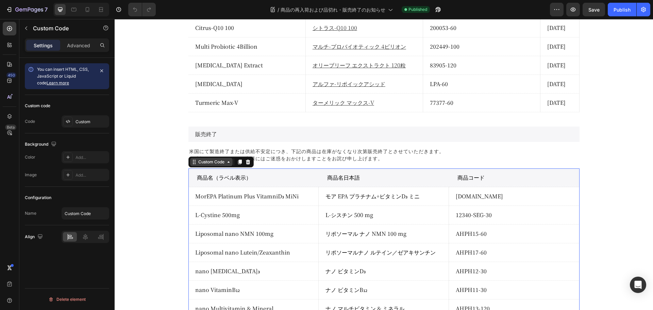 The width and height of the screenshot is (653, 310). Describe the element at coordinates (400, 233) in the screenshot. I see `td: AHPH17-60` at that location.